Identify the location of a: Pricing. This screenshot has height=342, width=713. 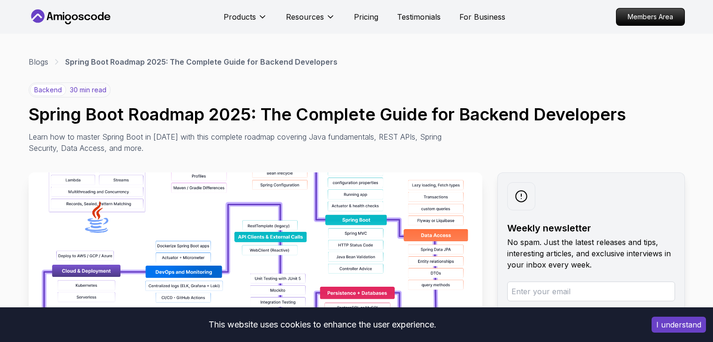
(366, 17).